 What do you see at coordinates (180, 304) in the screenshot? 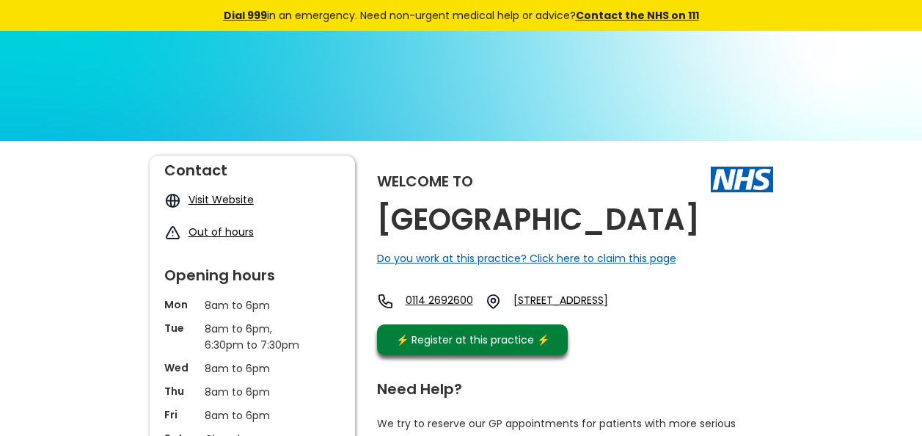
I see `p: Mon` at bounding box center [180, 304].